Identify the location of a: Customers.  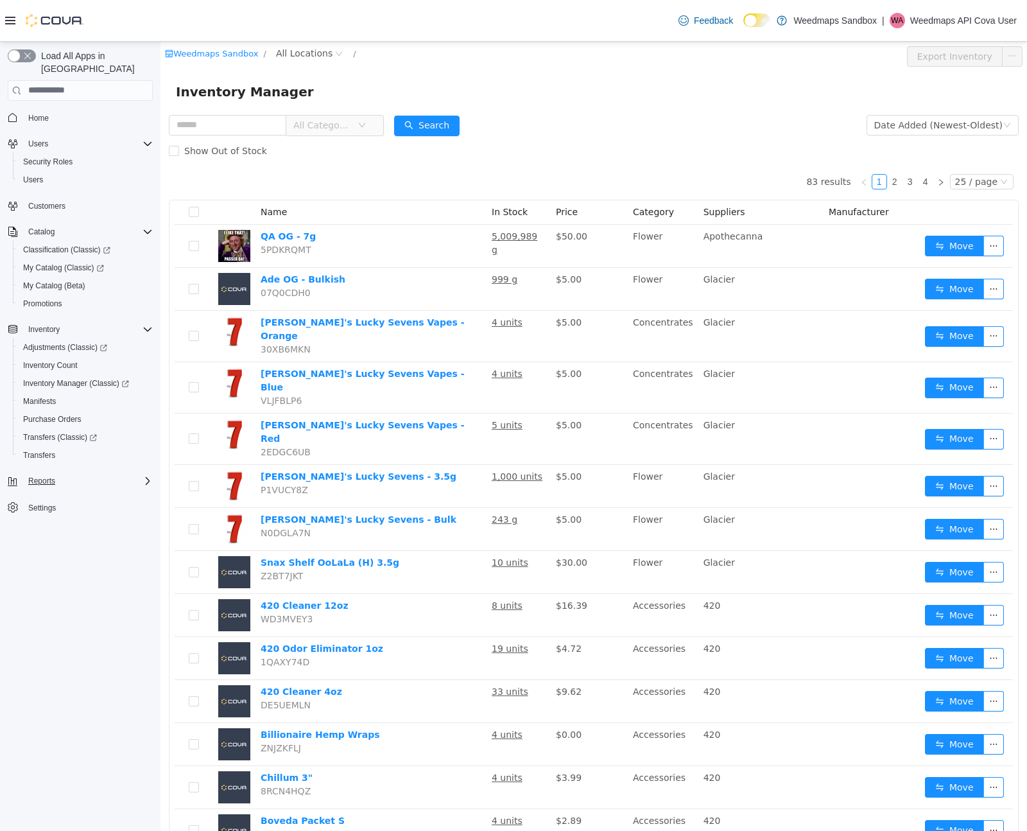
(47, 206).